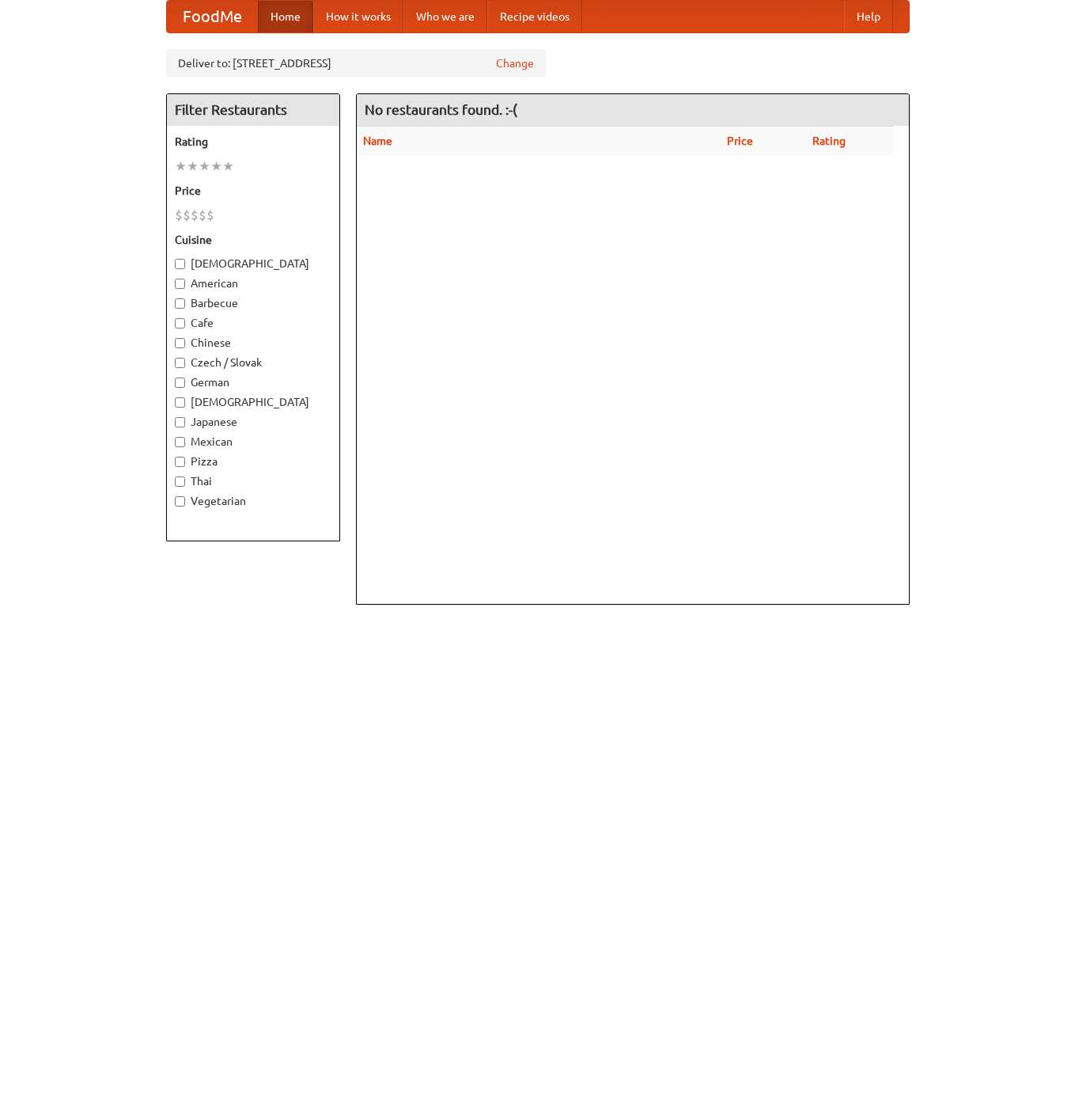 Image resolution: width=1075 pixels, height=1120 pixels. What do you see at coordinates (179, 422) in the screenshot?
I see `input: Japanese` at bounding box center [179, 422].